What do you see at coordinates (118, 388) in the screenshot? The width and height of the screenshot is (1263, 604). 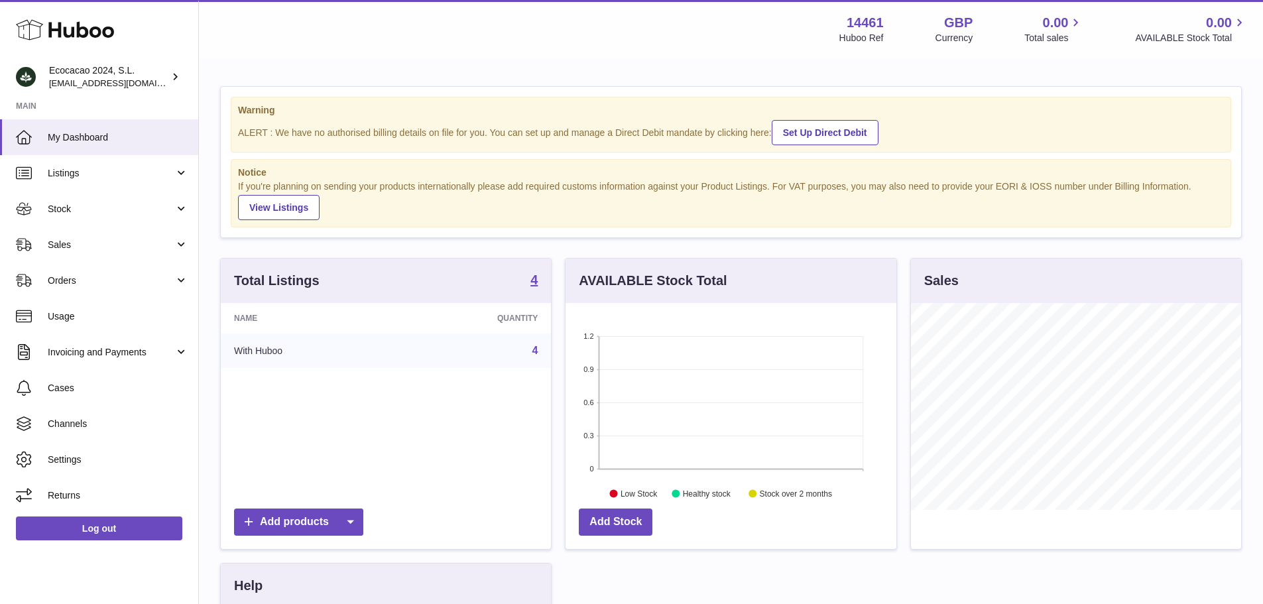 I see `span: Cases` at bounding box center [118, 388].